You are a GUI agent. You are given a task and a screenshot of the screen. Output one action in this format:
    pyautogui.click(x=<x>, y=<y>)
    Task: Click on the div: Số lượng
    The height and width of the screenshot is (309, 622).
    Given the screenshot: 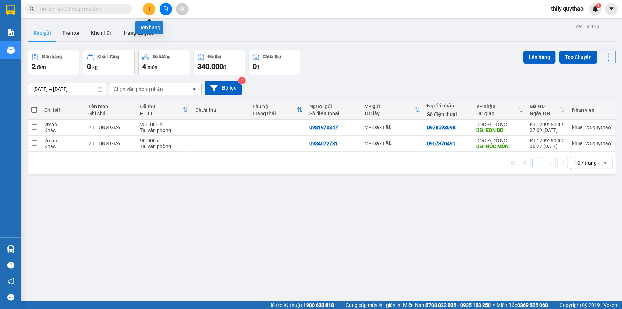 What is the action you would take?
    pyautogui.click(x=161, y=57)
    